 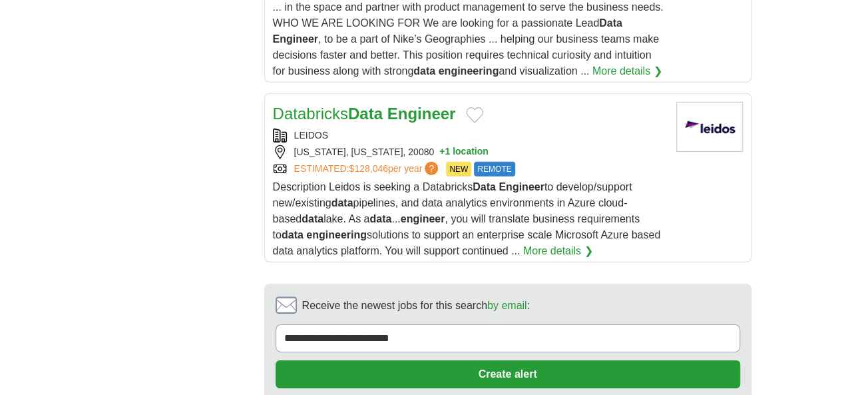 What do you see at coordinates (368, 169) in the screenshot?
I see `a: ESTIMATED:$128,046per year?` at bounding box center [368, 169].